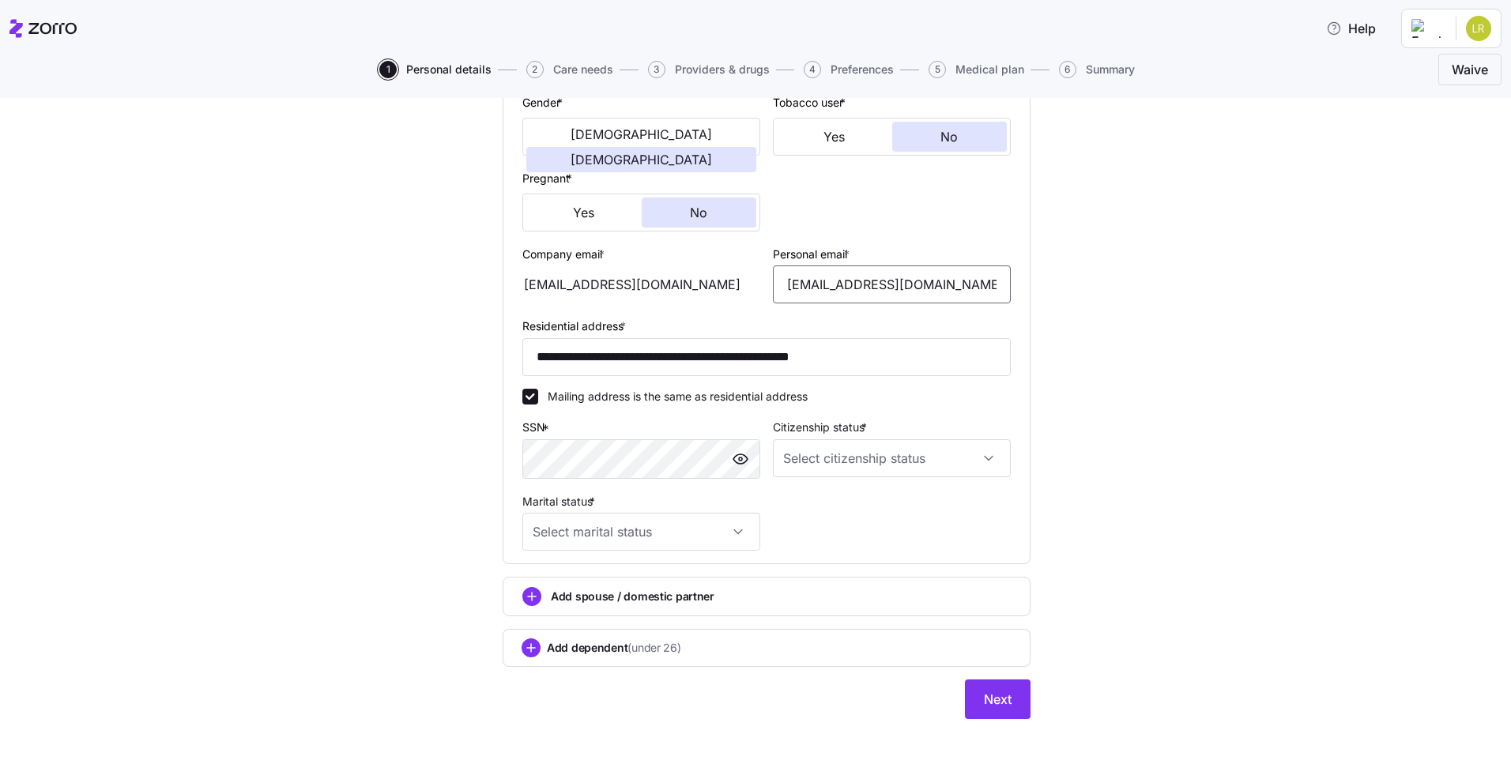 The image size is (1511, 760). I want to click on label: SSN, so click(537, 428).